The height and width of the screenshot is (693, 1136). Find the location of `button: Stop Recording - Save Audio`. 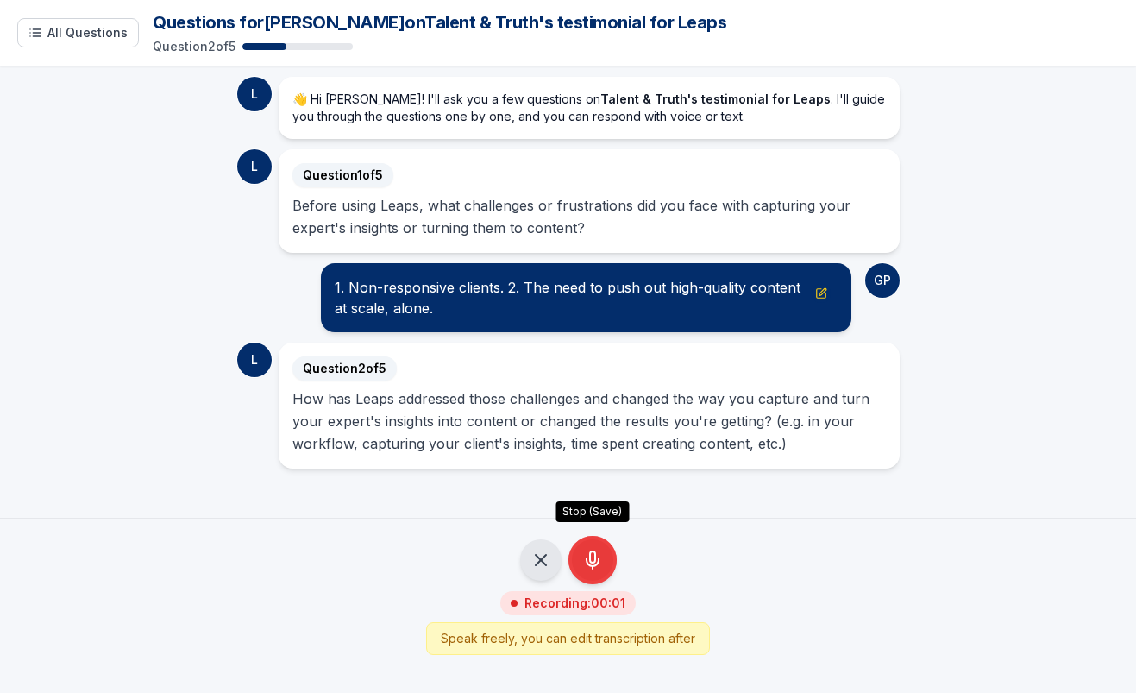

button: Stop Recording - Save Audio is located at coordinates (593, 560).